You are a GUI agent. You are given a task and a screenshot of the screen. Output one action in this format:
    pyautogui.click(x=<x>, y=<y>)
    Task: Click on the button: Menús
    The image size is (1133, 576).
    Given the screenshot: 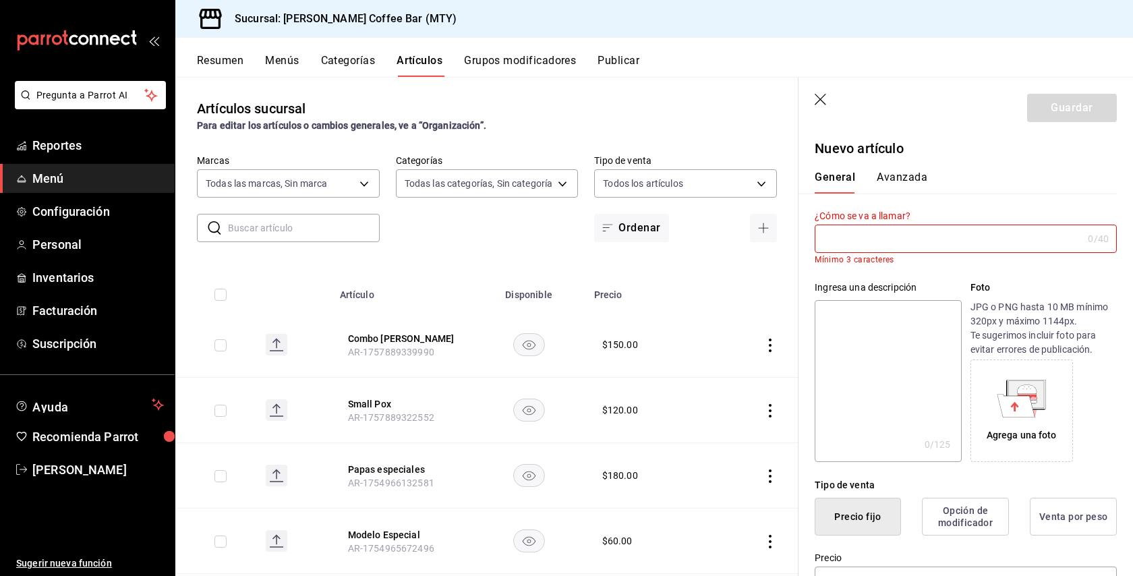 What is the action you would take?
    pyautogui.click(x=282, y=65)
    